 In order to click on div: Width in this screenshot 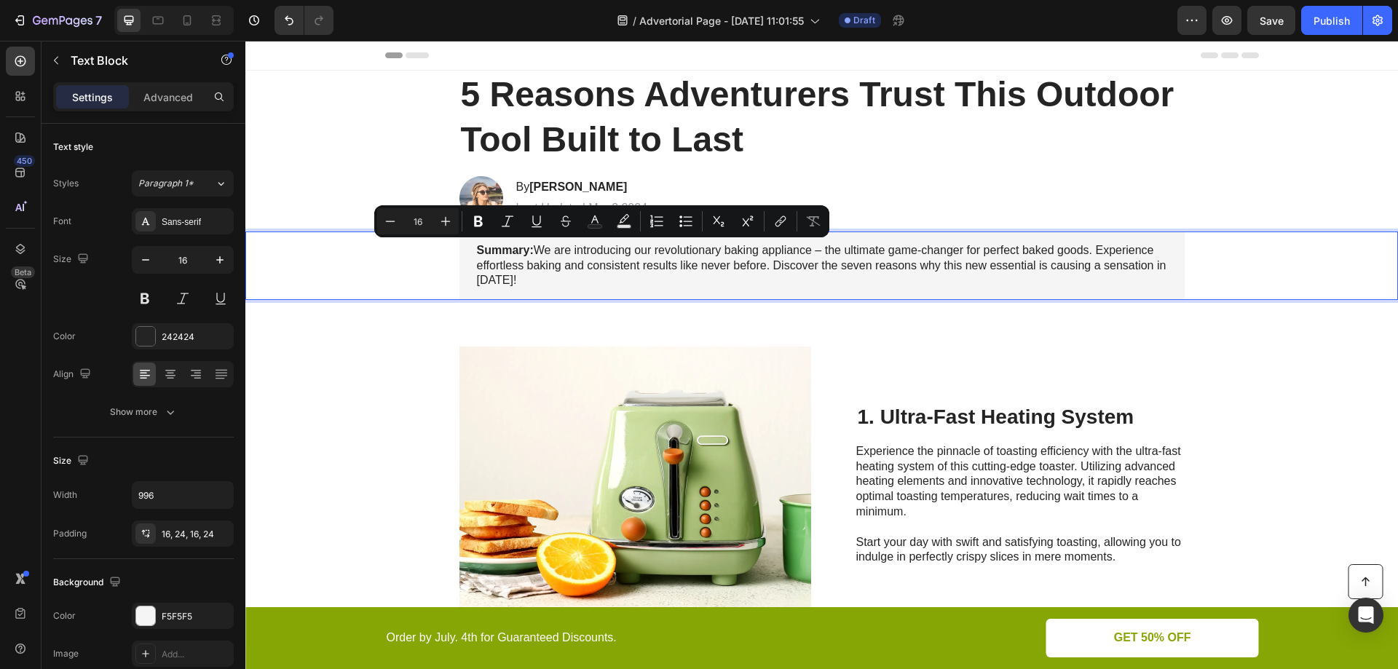, I will do `click(65, 495)`.